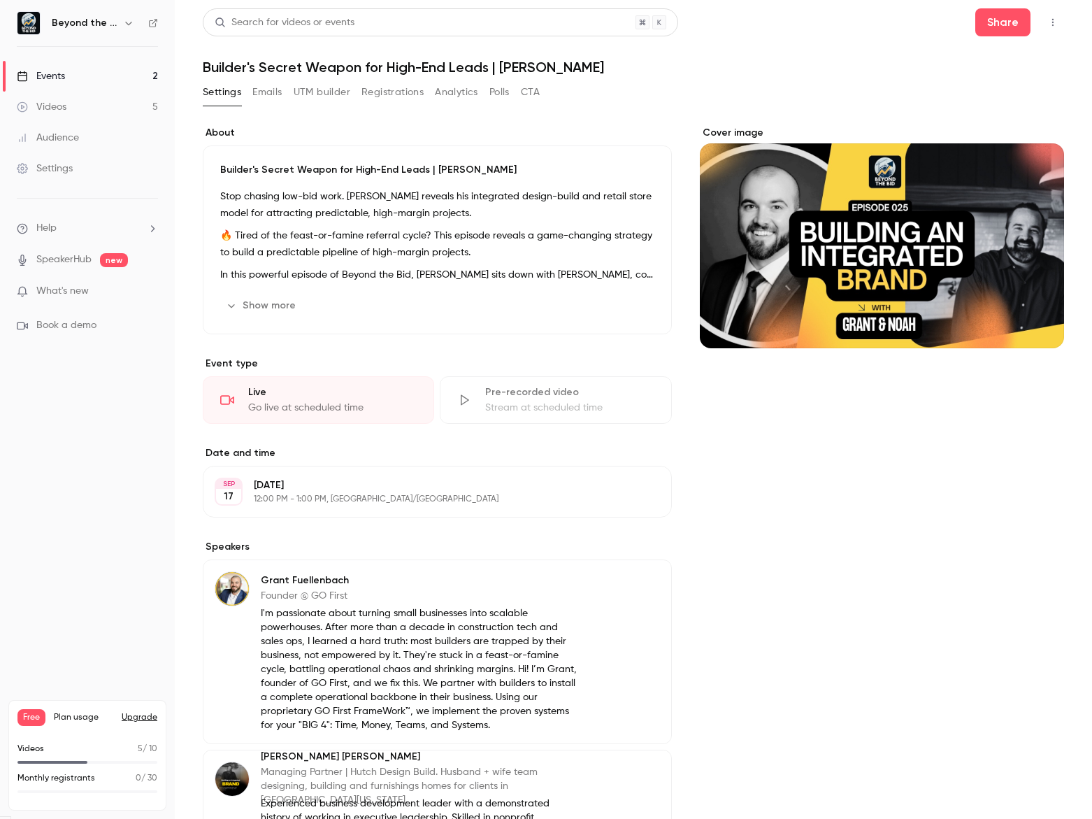 This screenshot has width=1092, height=819. I want to click on div: Pre-recorded video, so click(569, 392).